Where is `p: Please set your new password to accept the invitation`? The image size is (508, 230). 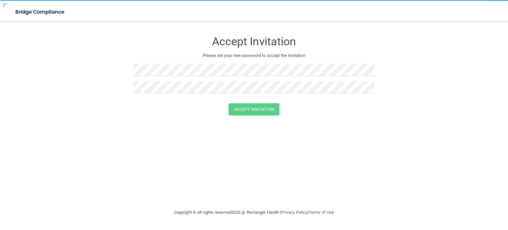 p: Please set your new password to accept the invitation is located at coordinates (254, 56).